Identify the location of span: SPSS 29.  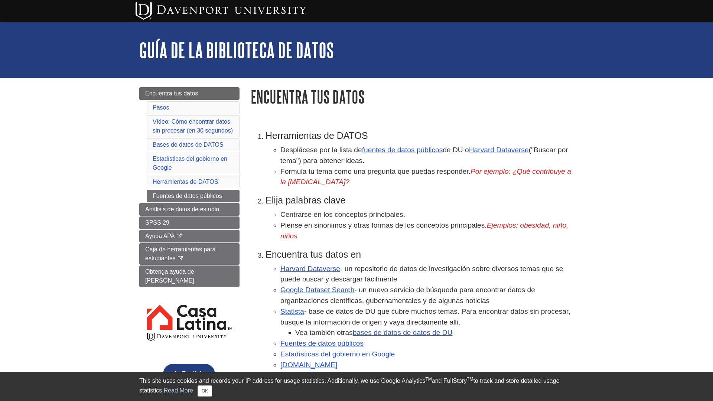
(157, 223).